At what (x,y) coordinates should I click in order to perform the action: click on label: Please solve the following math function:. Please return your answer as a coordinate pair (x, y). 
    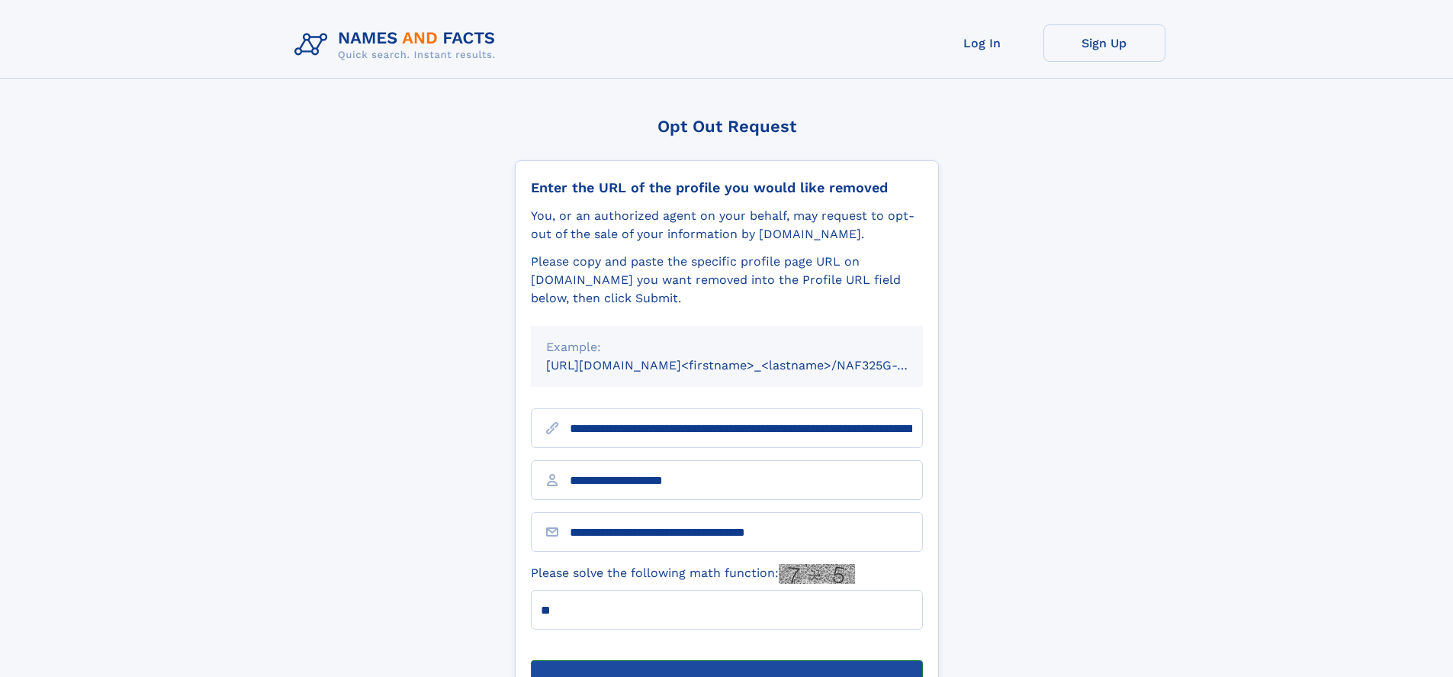
    Looking at the image, I should click on (693, 574).